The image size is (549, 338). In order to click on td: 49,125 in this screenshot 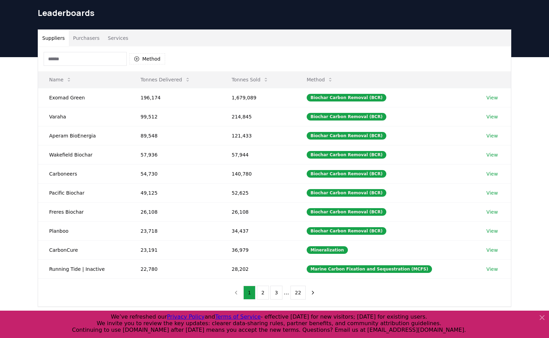, I will do `click(175, 193)`.